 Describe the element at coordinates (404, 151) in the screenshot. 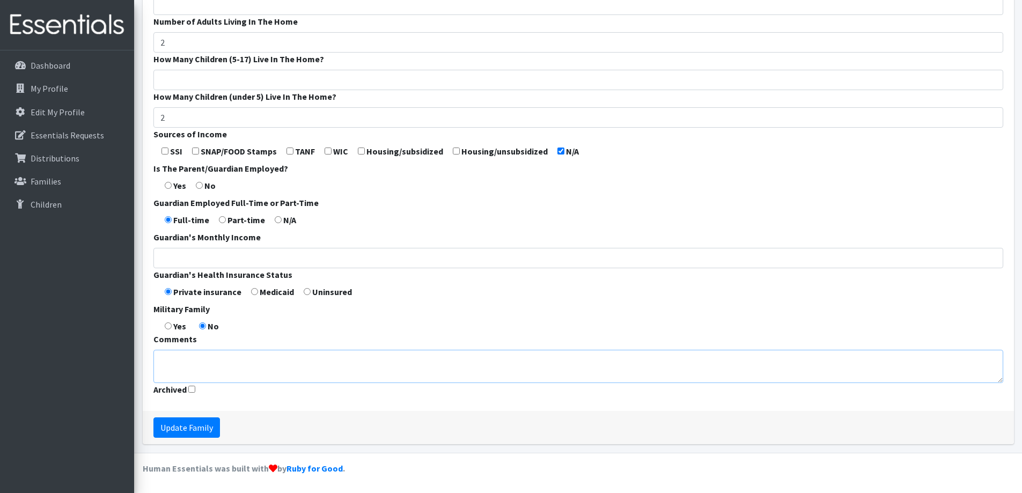

I see `label: Housing/subsidized` at that location.